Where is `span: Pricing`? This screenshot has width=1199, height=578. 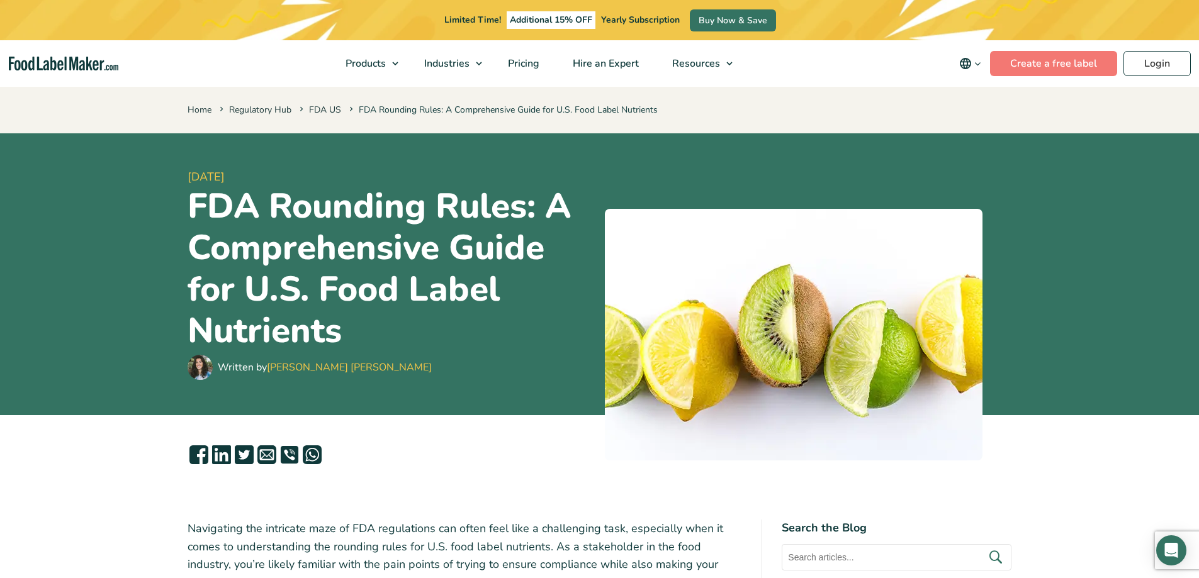
span: Pricing is located at coordinates (522, 64).